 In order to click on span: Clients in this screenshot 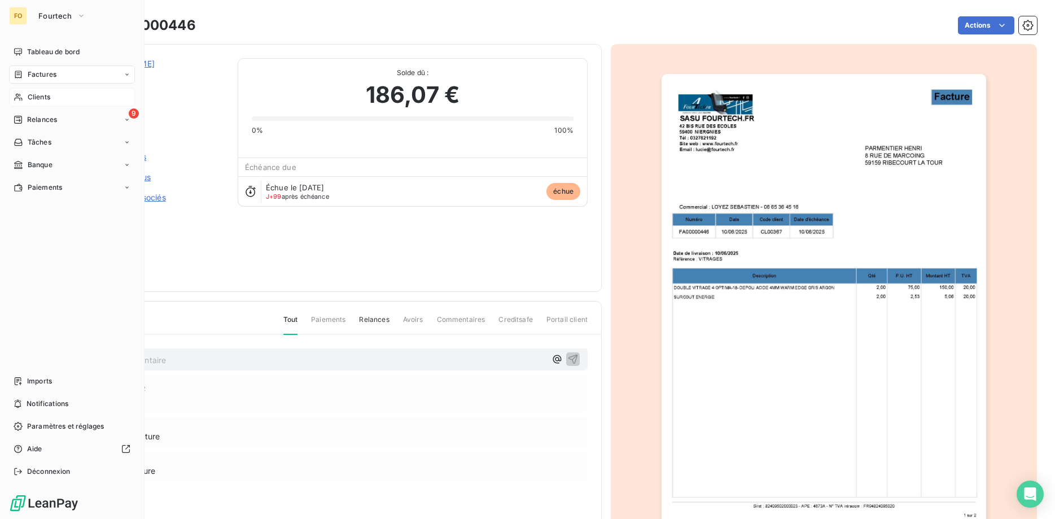, I will do `click(39, 97)`.